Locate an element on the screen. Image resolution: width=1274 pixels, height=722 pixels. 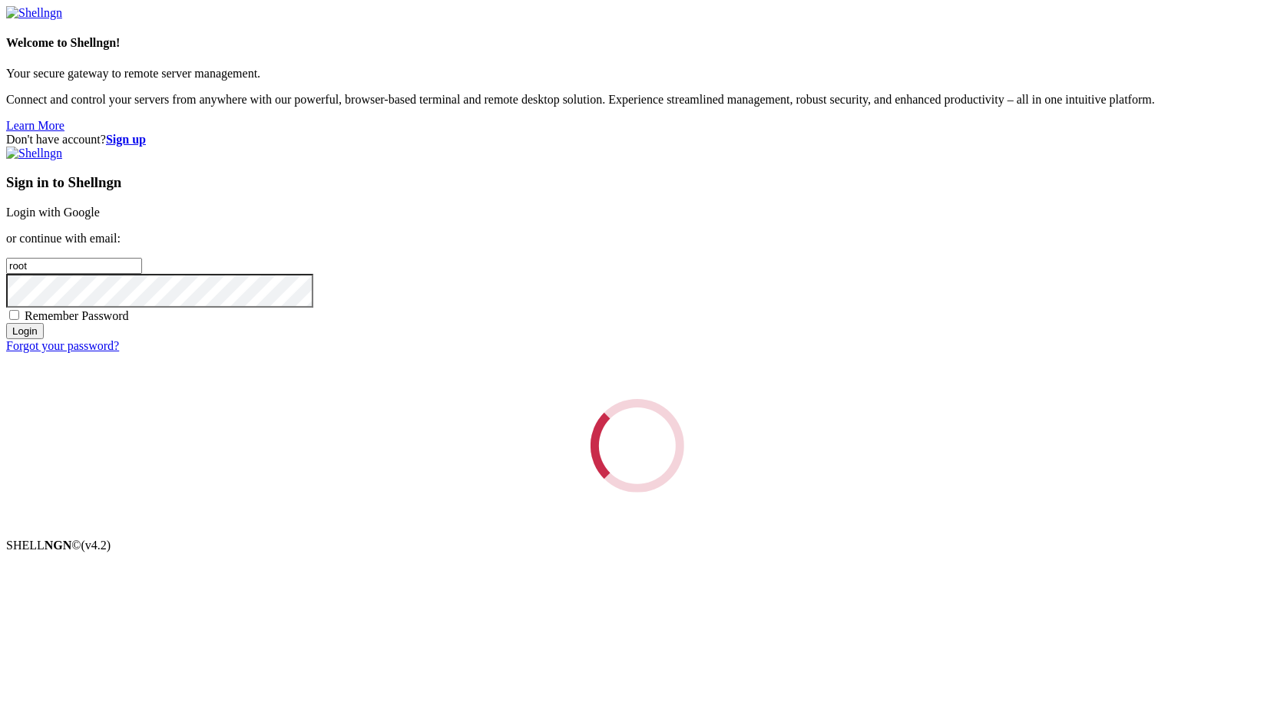
p: Your secure gateway to remote server management. is located at coordinates (636, 74).